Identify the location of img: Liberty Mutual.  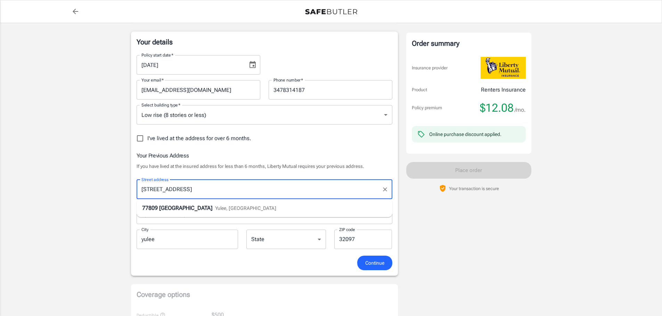
(503, 68).